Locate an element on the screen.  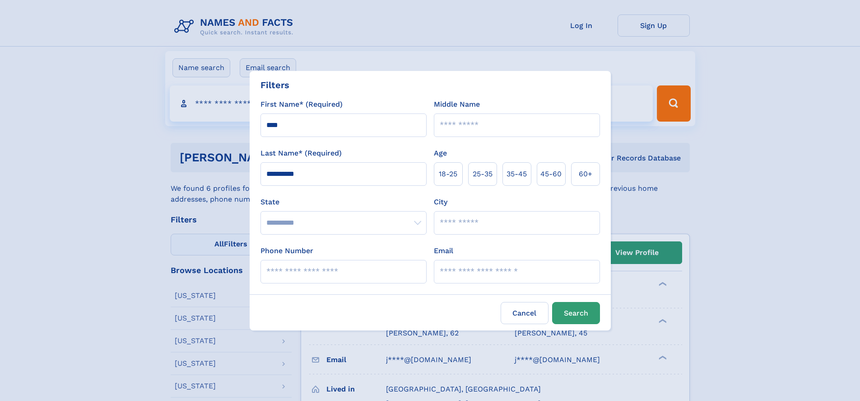
label: Email is located at coordinates (443, 251).